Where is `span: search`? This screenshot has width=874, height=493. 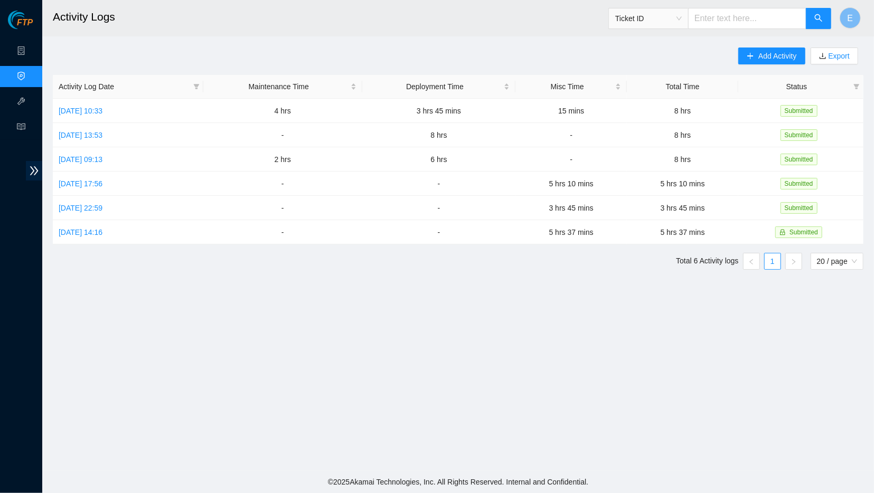
span: search is located at coordinates (818, 18).